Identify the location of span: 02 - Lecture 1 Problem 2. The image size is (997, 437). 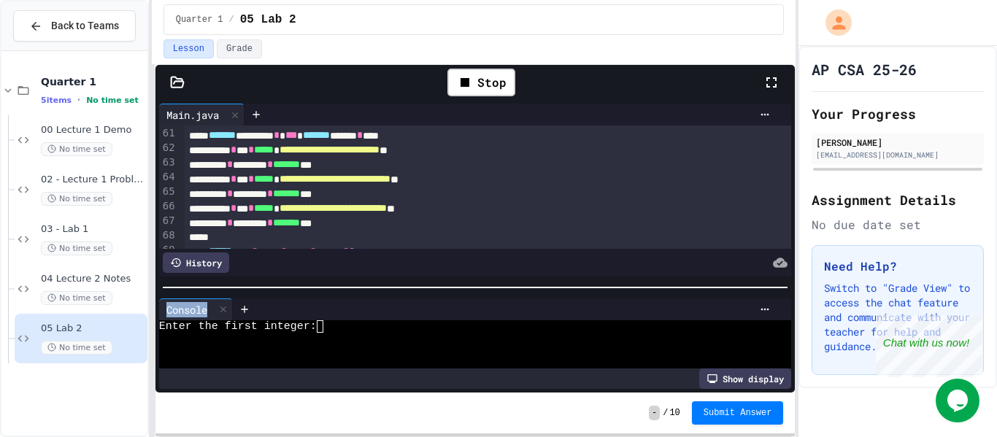
(93, 180).